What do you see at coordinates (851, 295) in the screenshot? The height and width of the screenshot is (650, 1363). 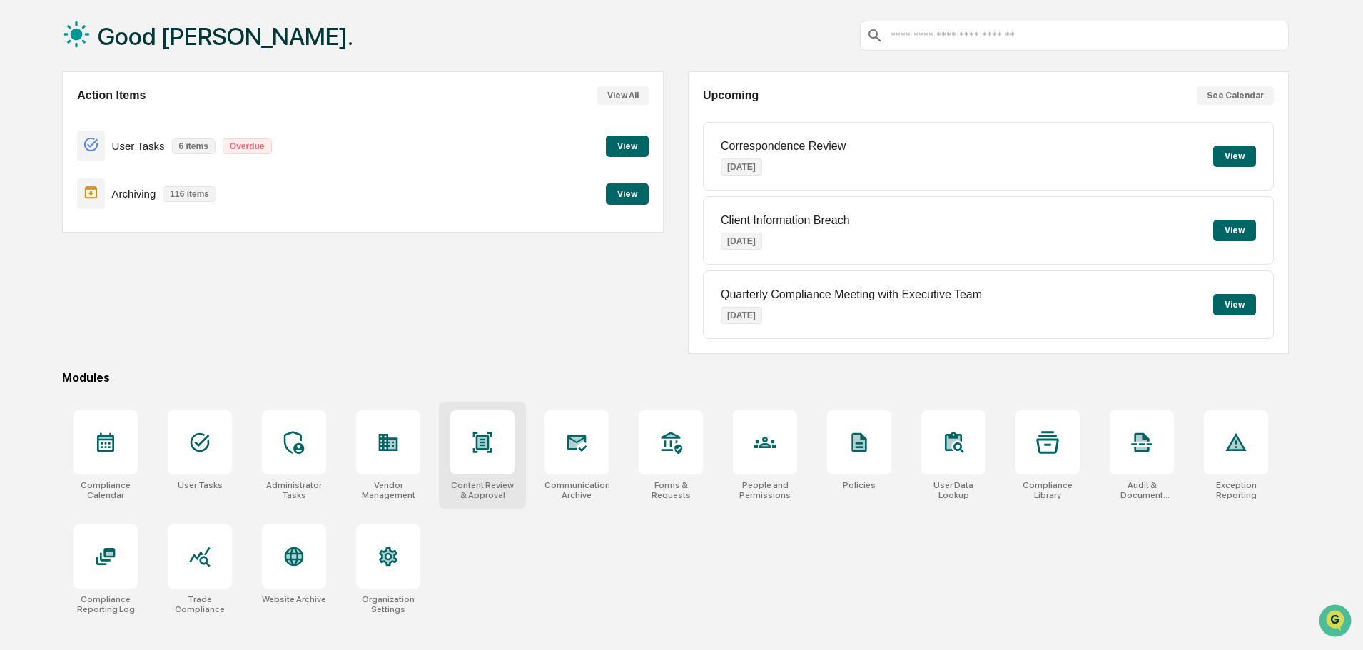 I see `p: Quarterly Compliance Meeting with Executive Team` at bounding box center [851, 295].